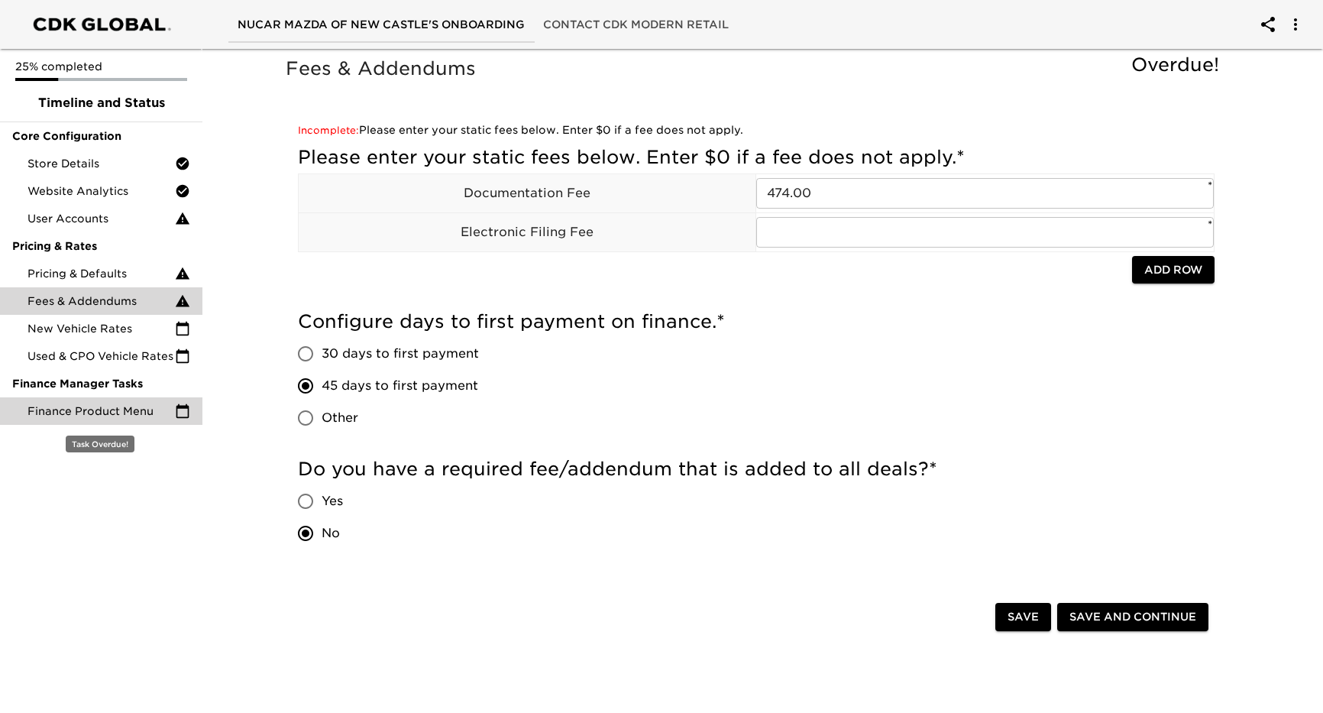 The width and height of the screenshot is (1323, 713). Describe the element at coordinates (101, 66) in the screenshot. I see `p: 25% completed` at that location.